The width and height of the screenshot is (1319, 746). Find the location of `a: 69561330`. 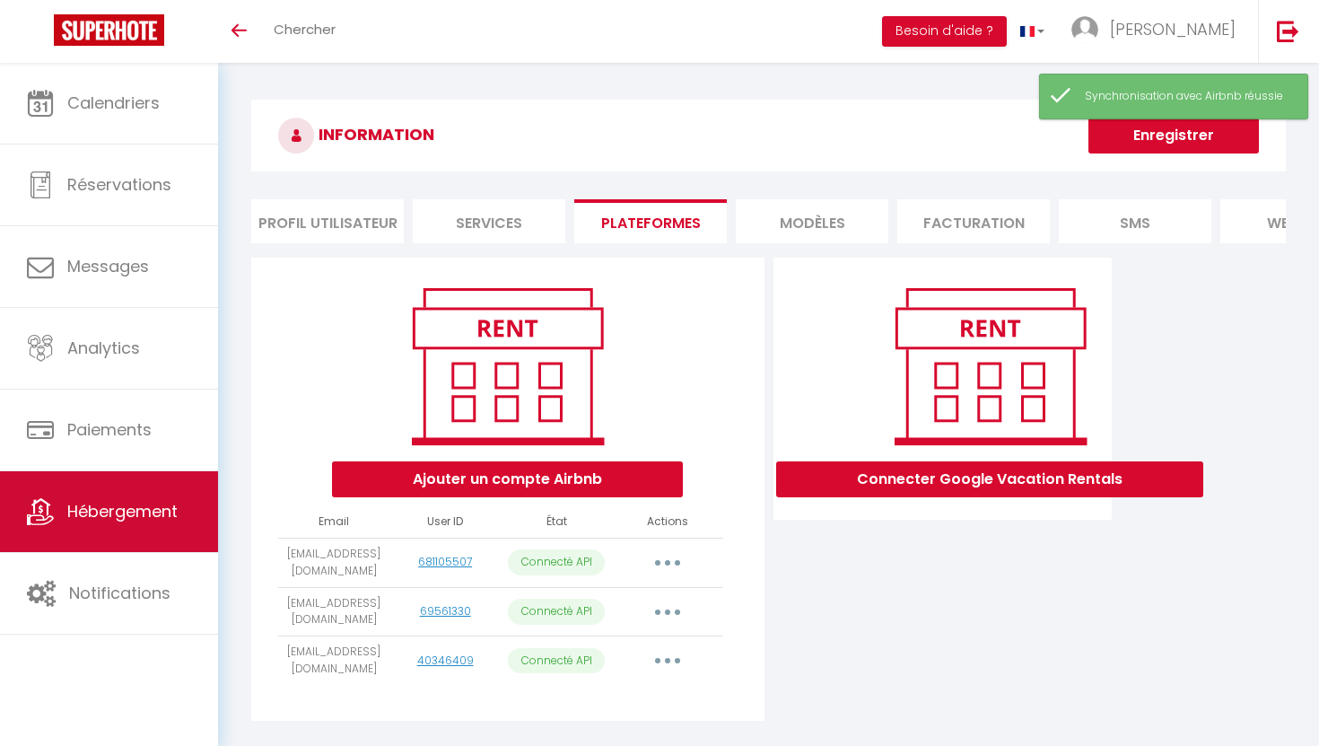

a: 69561330 is located at coordinates (445, 610).